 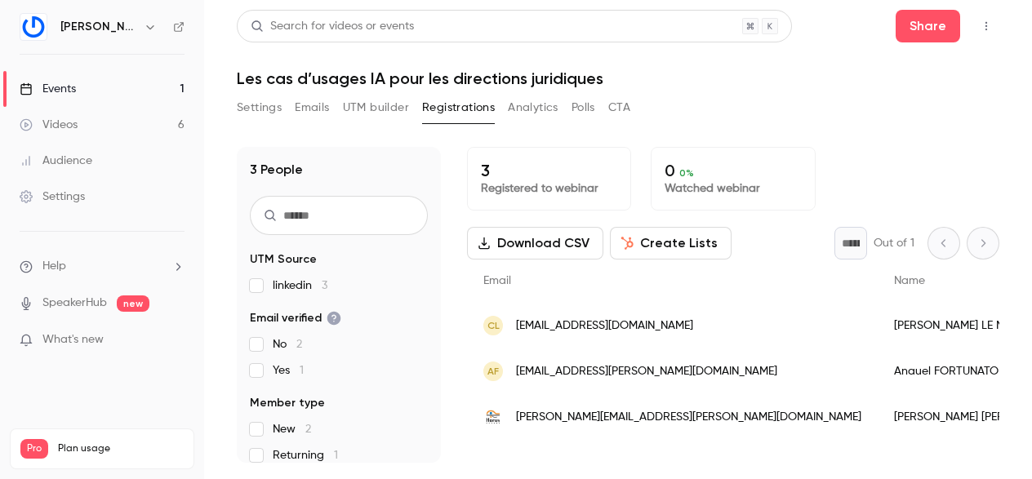 What do you see at coordinates (73, 340) in the screenshot?
I see `span: What's new` at bounding box center [73, 340].